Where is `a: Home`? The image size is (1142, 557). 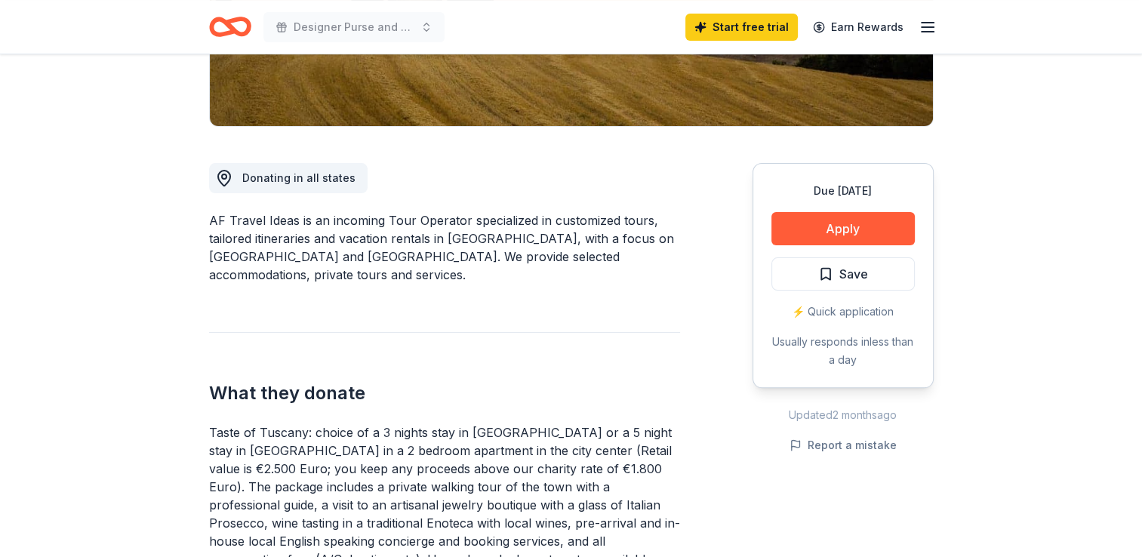
a: Home is located at coordinates (230, 26).